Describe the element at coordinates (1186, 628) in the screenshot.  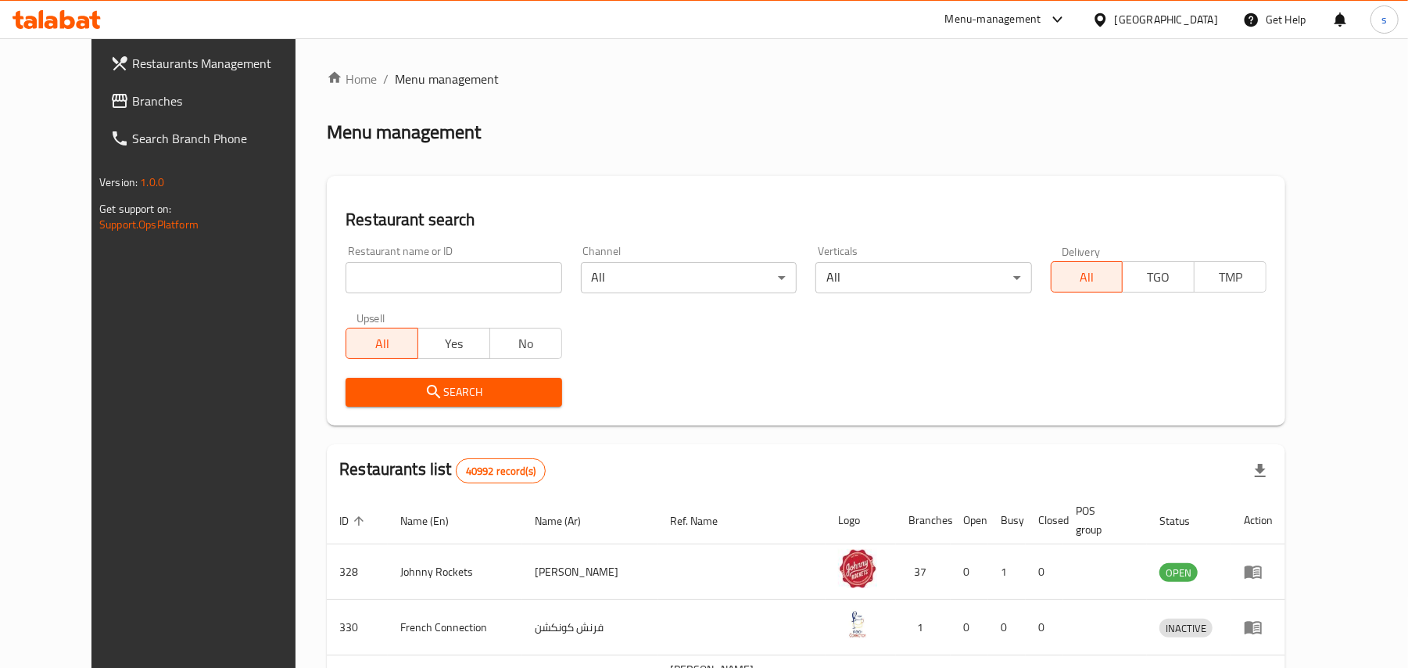
I see `span: INACTIVE` at that location.